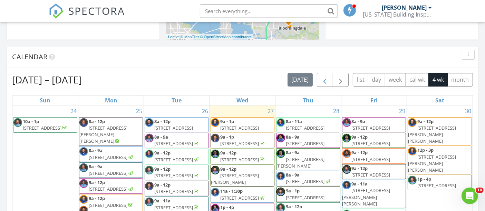  I want to click on img: dustin.jpg, so click(346, 153).